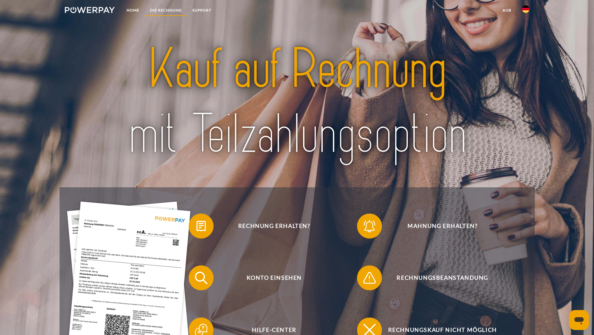  I want to click on a: DIE RECHNUNG, so click(166, 10).